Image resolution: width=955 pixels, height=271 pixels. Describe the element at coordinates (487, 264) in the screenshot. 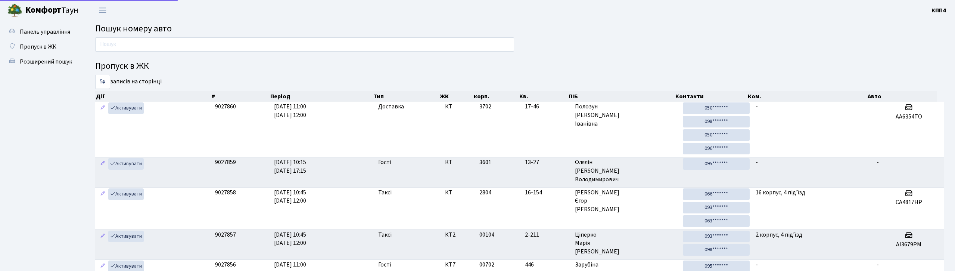

I see `span: 00702` at that location.